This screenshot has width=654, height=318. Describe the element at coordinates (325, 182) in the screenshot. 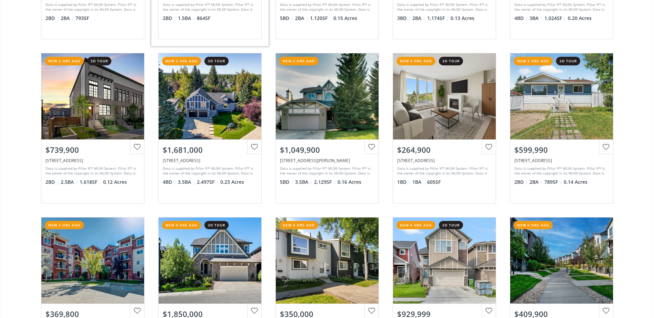

I see `span: 2,129 SF` at that location.